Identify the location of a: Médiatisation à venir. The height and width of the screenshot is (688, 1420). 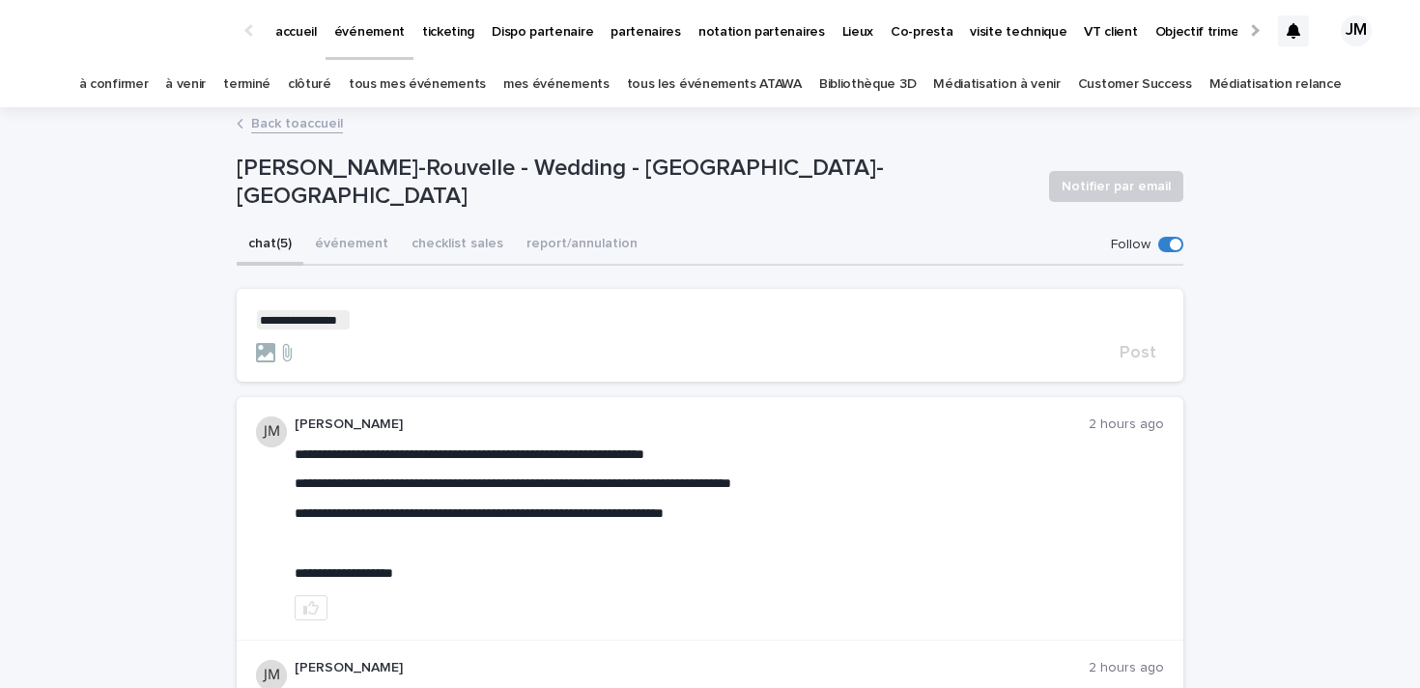
(997, 84).